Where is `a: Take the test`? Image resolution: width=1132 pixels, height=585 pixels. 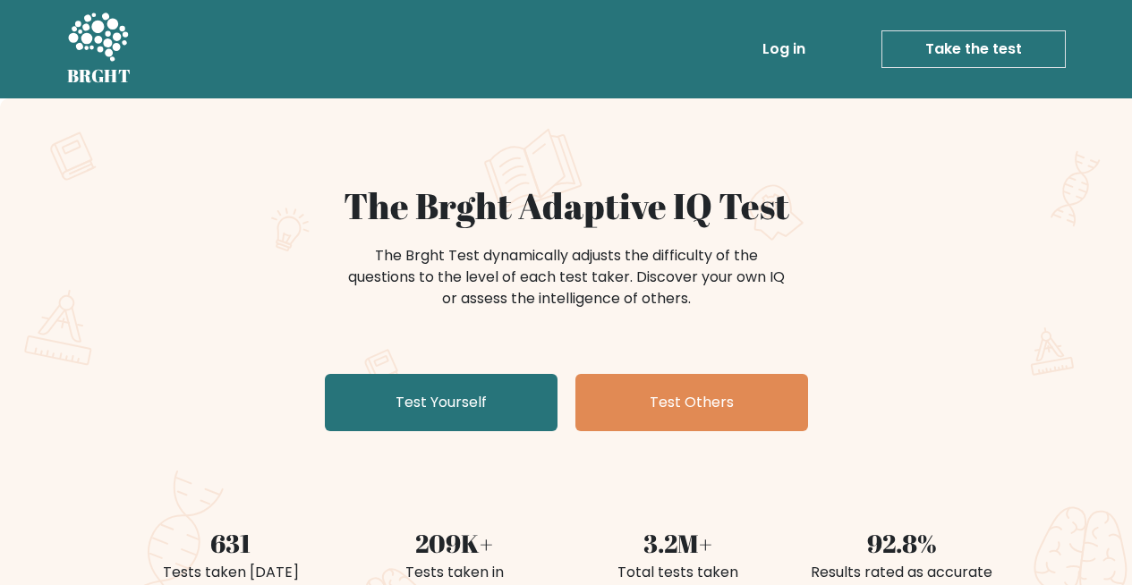 a: Take the test is located at coordinates (973, 49).